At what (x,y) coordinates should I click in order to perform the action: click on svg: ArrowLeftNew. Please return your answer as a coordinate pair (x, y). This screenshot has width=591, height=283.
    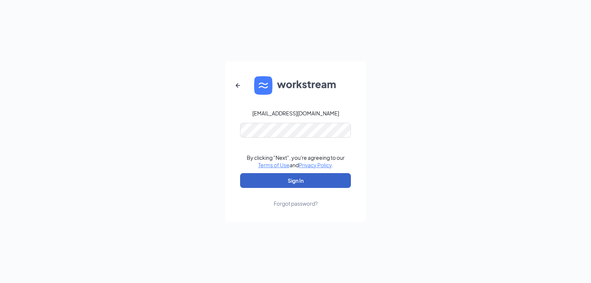
    Looking at the image, I should click on (238, 85).